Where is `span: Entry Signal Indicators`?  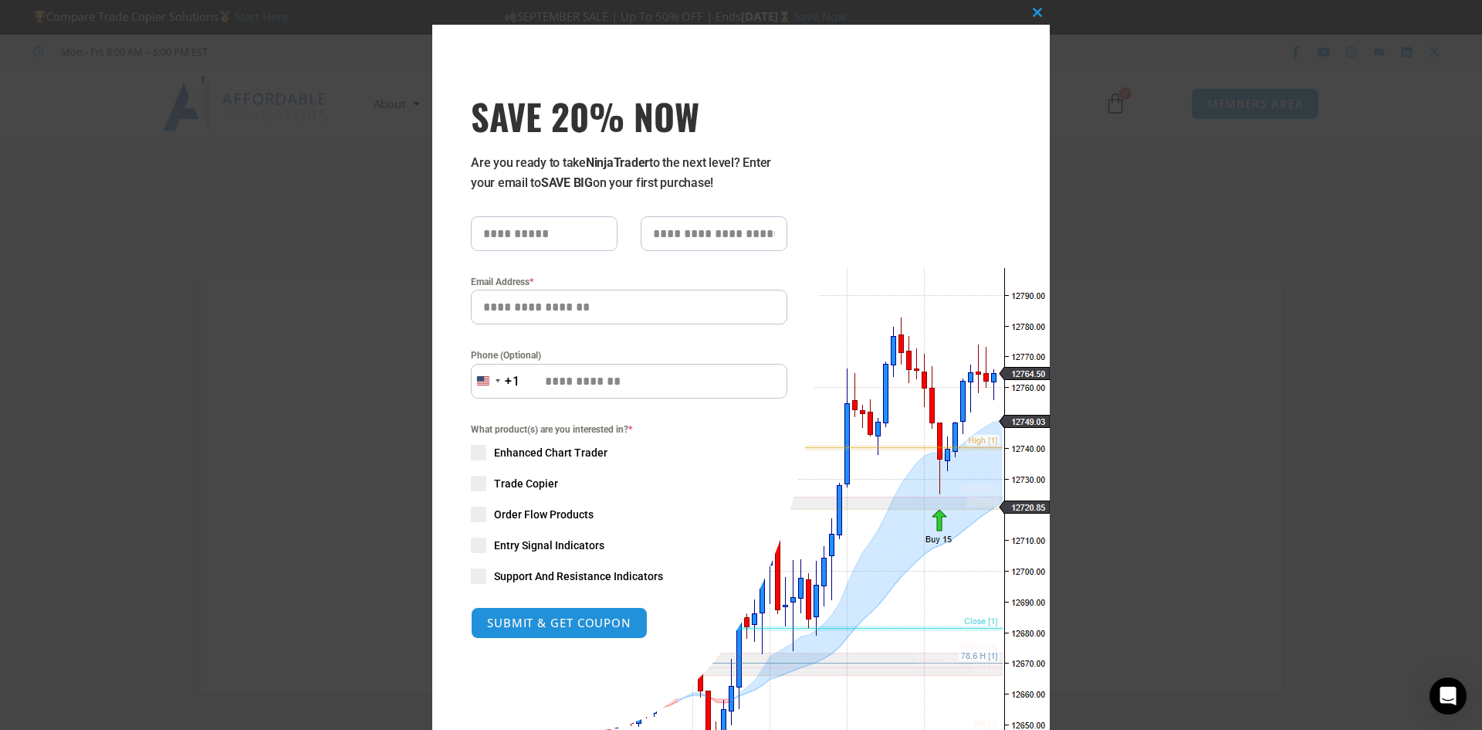 span: Entry Signal Indicators is located at coordinates (549, 545).